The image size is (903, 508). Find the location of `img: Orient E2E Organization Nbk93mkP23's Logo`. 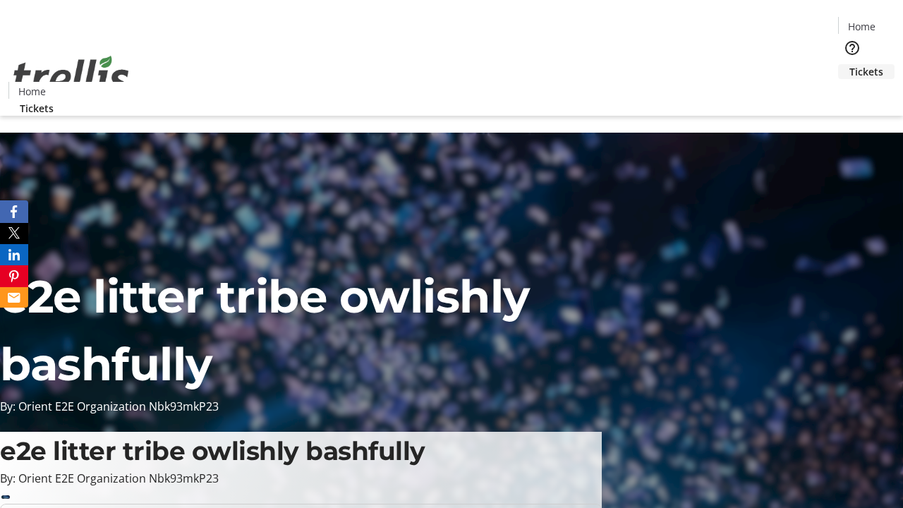

img: Orient E2E Organization Nbk93mkP23's Logo is located at coordinates (71, 75).